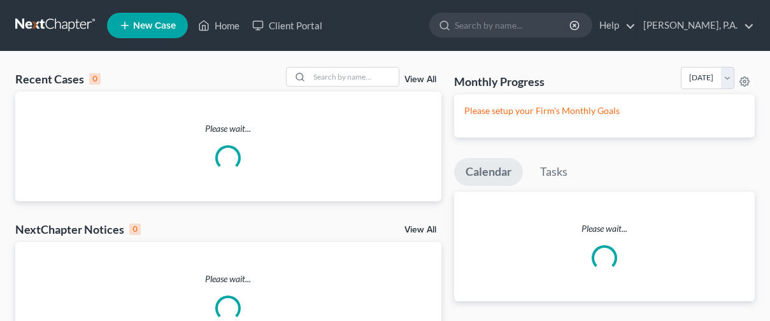 The height and width of the screenshot is (321, 770). What do you see at coordinates (605, 111) in the screenshot?
I see `p: Please setup your Firm's Monthly Goals` at bounding box center [605, 111].